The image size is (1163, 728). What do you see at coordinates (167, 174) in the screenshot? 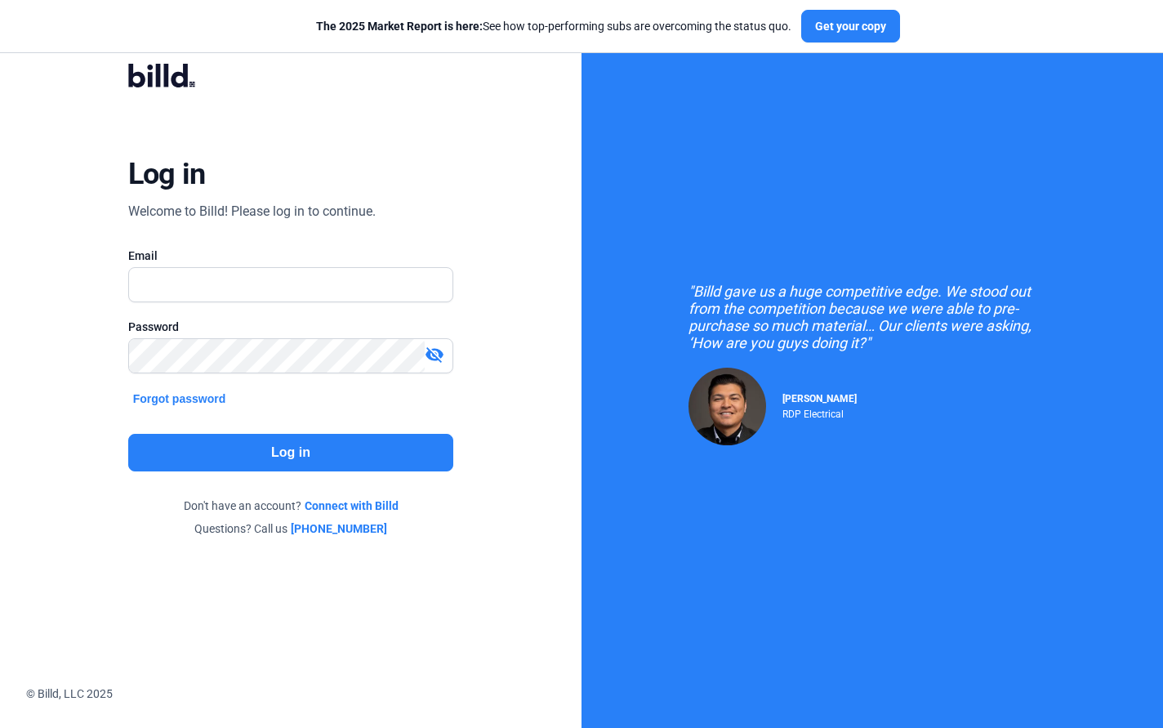
I see `div: Log in` at bounding box center [167, 174].